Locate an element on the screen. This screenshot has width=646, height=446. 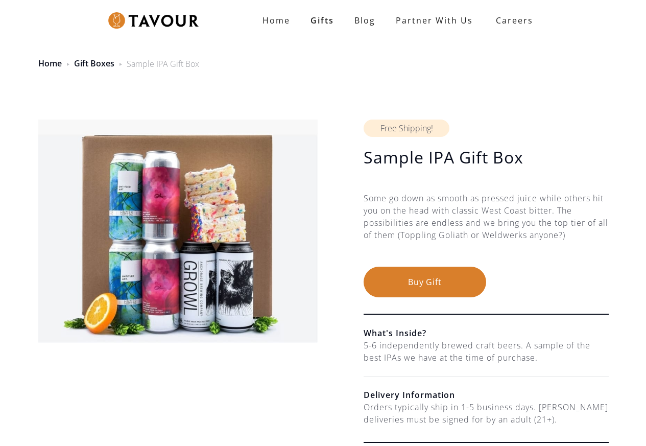
a: Careers is located at coordinates (512, 20).